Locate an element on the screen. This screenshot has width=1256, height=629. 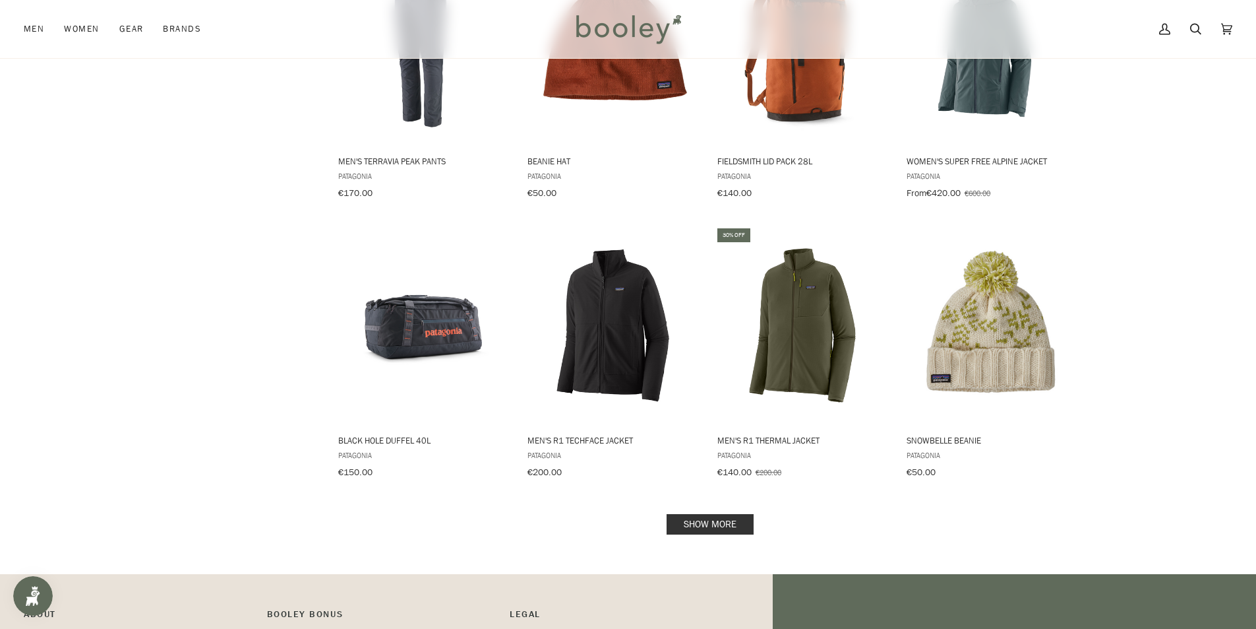
span: Men's Terravia Peak Pants is located at coordinates (423, 161).